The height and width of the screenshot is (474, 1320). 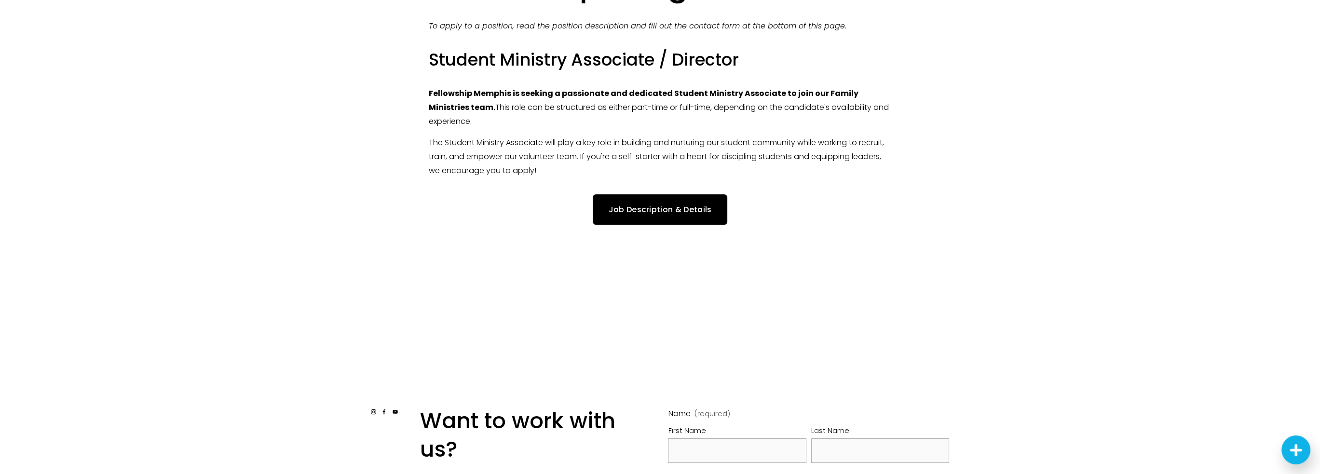 What do you see at coordinates (644, 100) in the screenshot?
I see `strong: Fellowship Memphis is seeking a passionate and dedicated Student Ministry Associate to join our F...` at bounding box center [644, 100].